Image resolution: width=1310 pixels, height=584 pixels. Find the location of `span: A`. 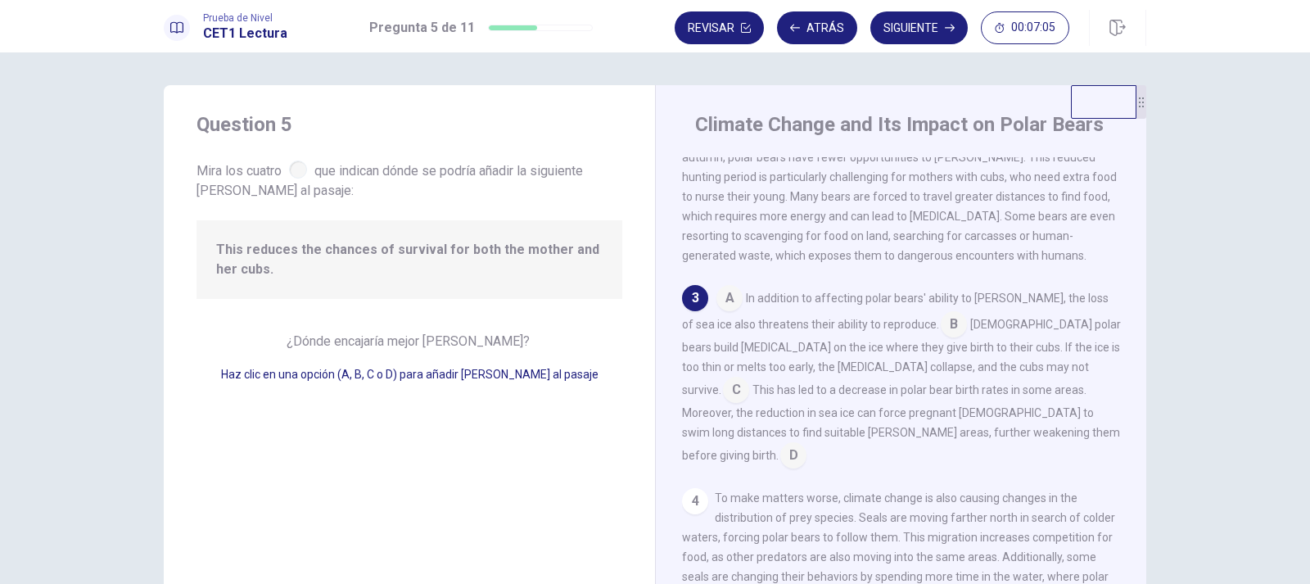

span: A is located at coordinates (729, 298).